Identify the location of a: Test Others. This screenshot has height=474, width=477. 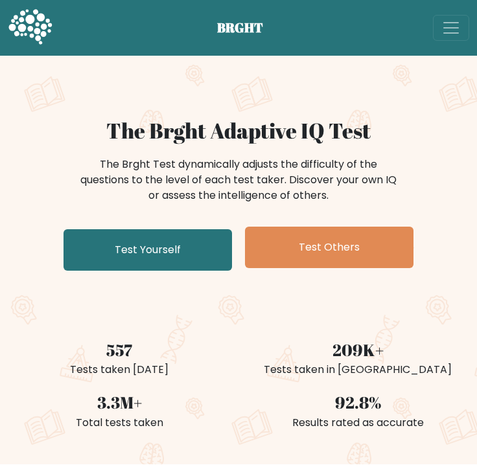
(329, 248).